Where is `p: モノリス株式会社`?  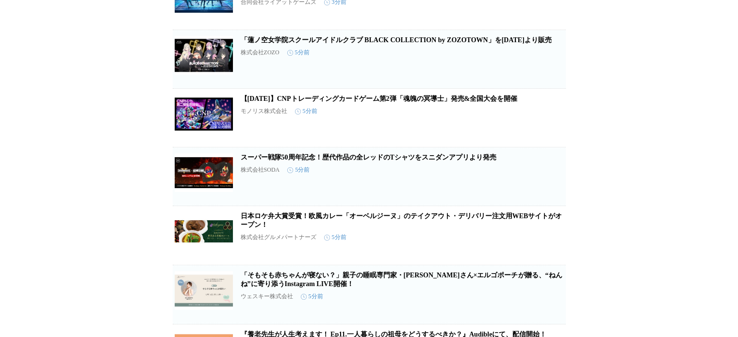
p: モノリス株式会社 is located at coordinates (264, 111).